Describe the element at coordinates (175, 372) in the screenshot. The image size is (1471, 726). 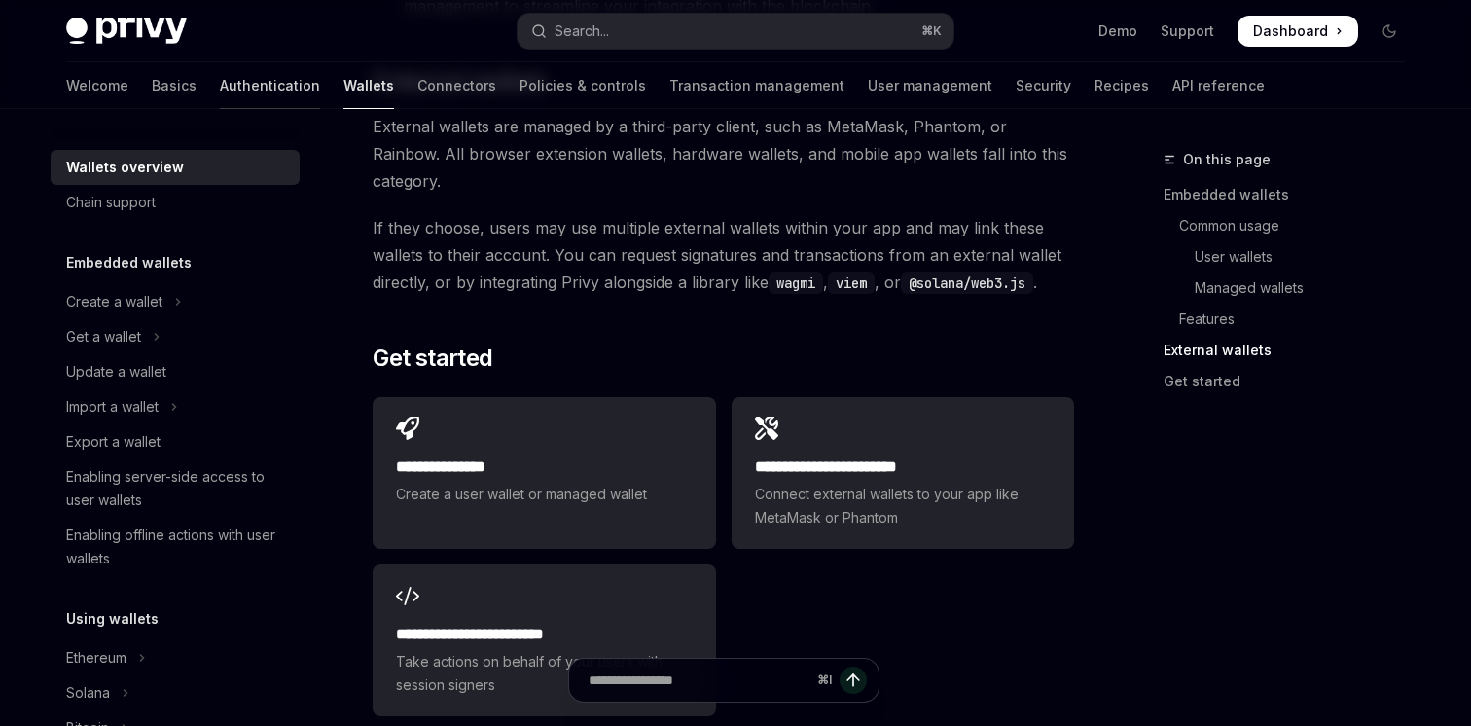
I see `a: Update a wallet` at that location.